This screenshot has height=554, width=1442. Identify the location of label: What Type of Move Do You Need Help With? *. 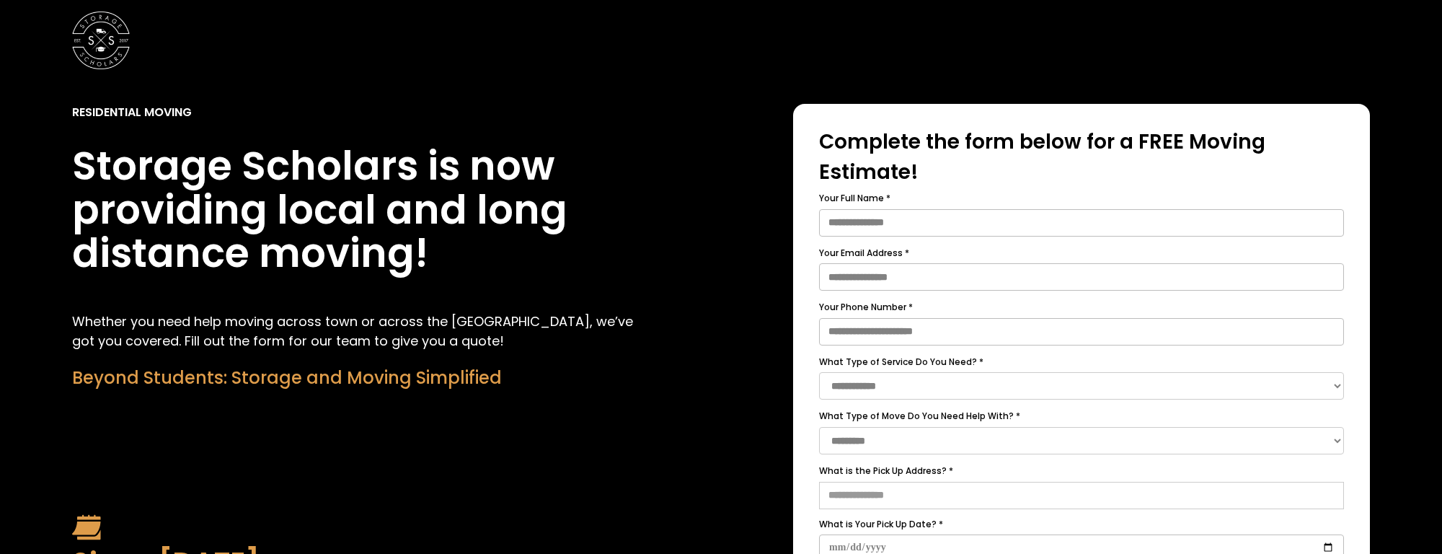
(1082, 416).